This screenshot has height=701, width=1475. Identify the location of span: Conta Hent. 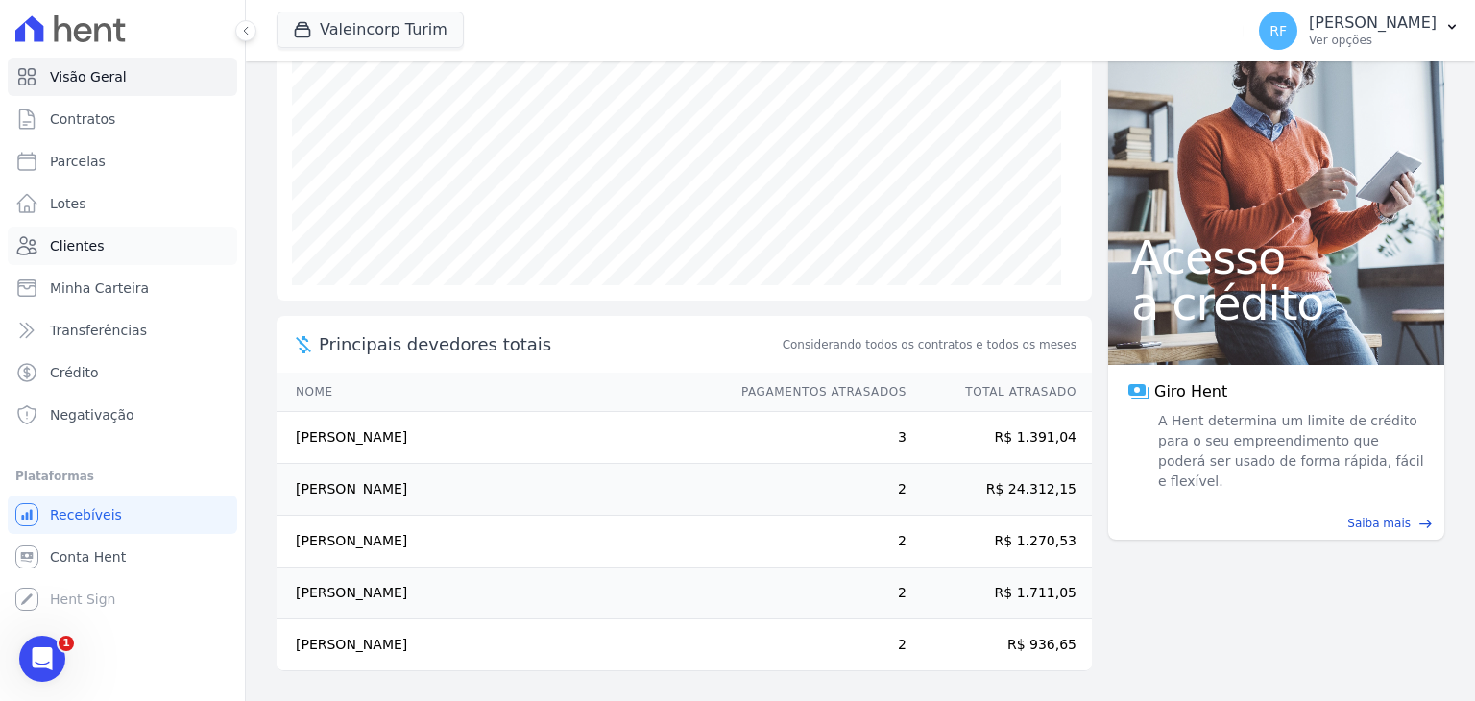
(87, 557).